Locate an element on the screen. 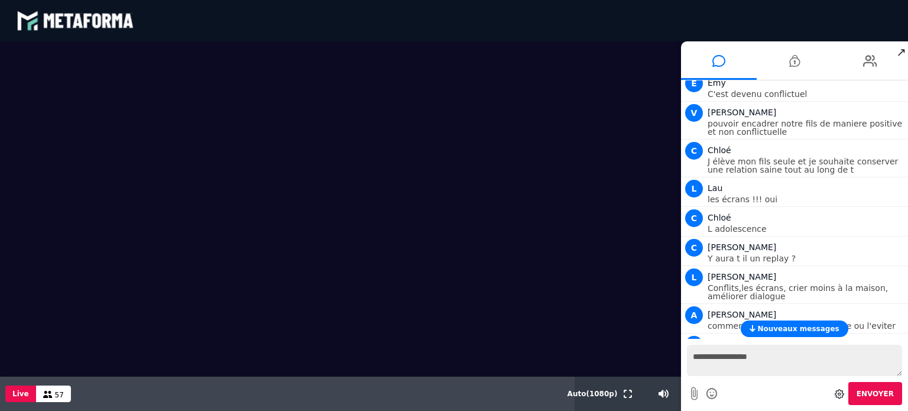 This screenshot has height=411, width=908. p: Conflits,les écrans, crier moins à la maison, améliorer dialogue is located at coordinates (806, 292).